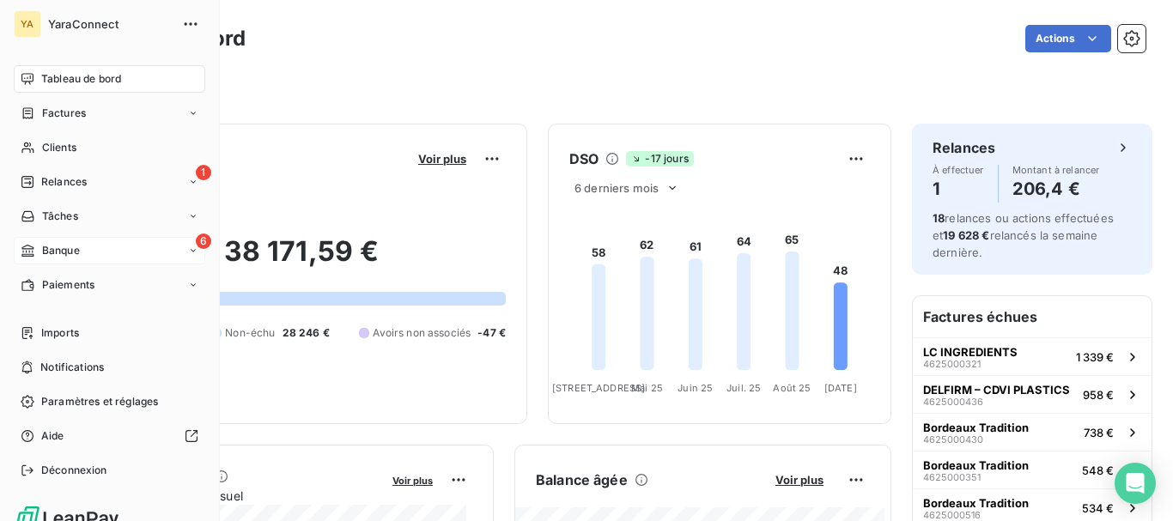 This screenshot has height=521, width=1173. Describe the element at coordinates (959, 170) in the screenshot. I see `span: À effectuer` at that location.